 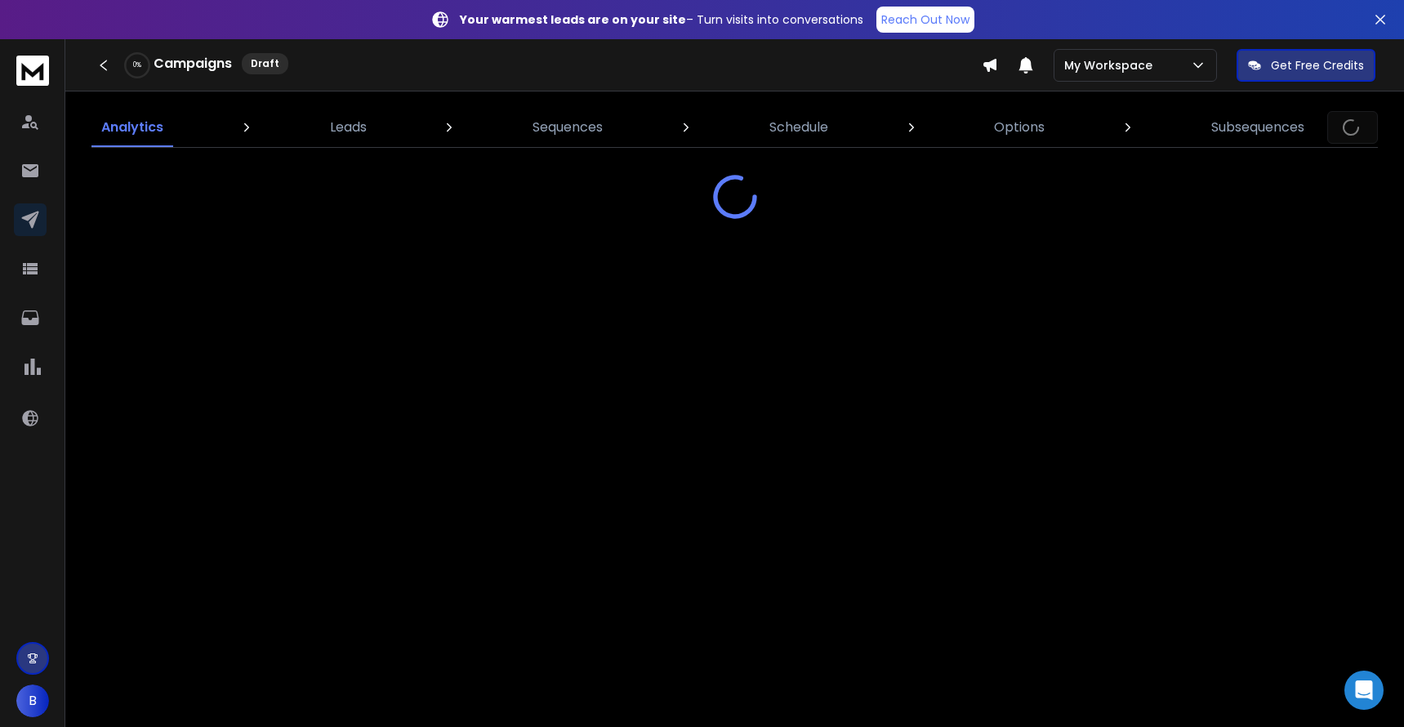 I want to click on button: Get Free Credits, so click(x=1306, y=65).